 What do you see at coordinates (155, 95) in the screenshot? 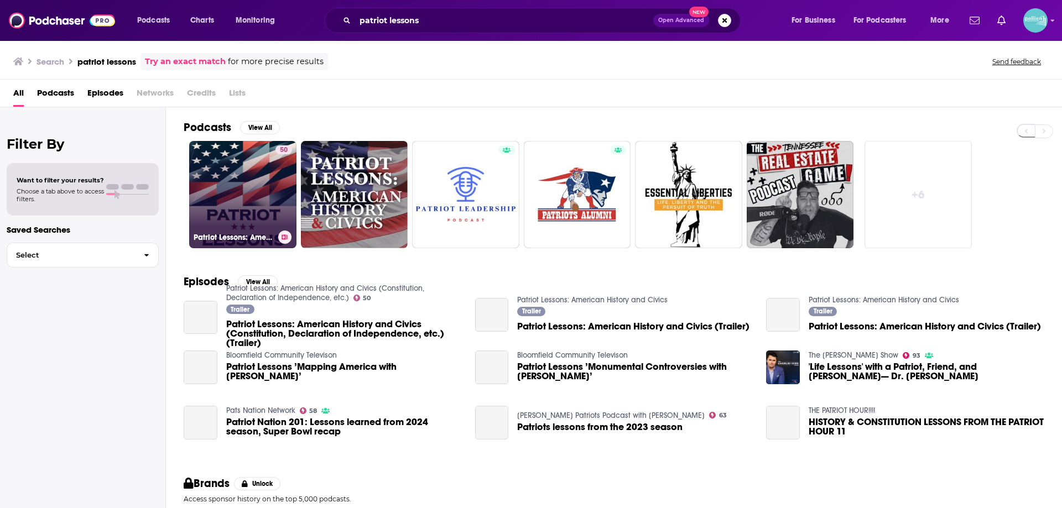
I see `span: Networks` at bounding box center [155, 95].